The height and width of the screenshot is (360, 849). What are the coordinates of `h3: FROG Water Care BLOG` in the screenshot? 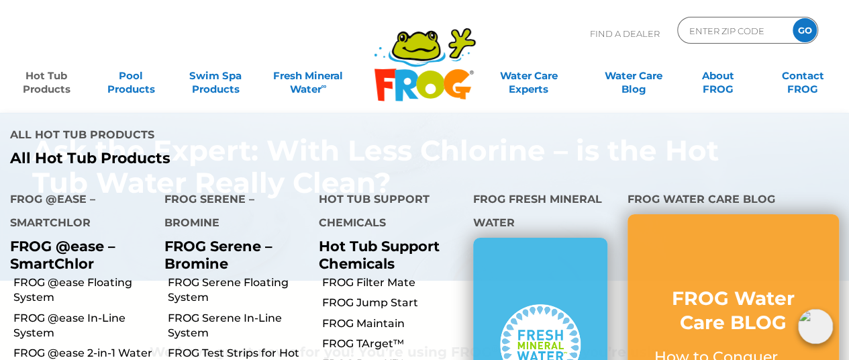 It's located at (733, 310).